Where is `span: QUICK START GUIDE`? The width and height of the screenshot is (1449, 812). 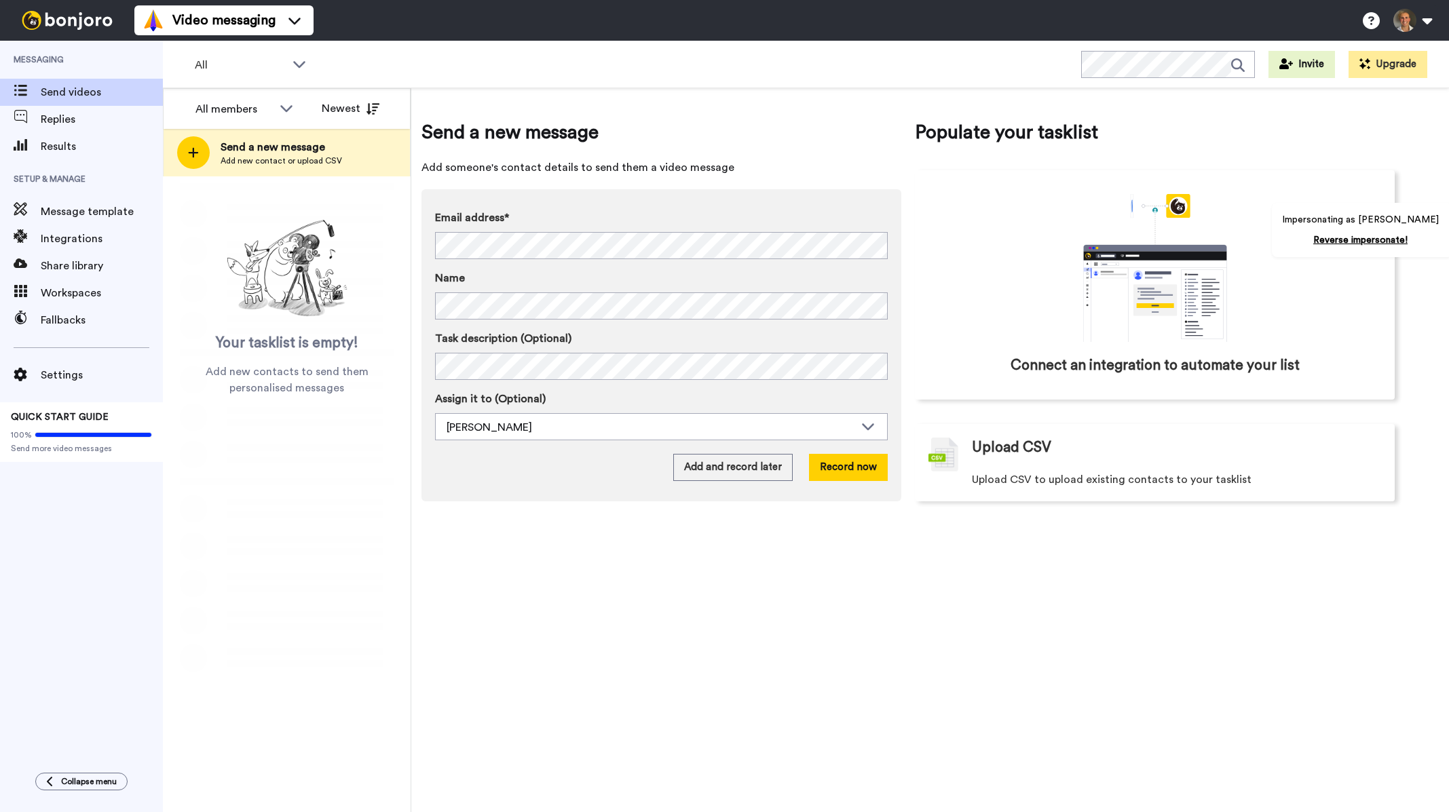
span: QUICK START GUIDE is located at coordinates (60, 417).